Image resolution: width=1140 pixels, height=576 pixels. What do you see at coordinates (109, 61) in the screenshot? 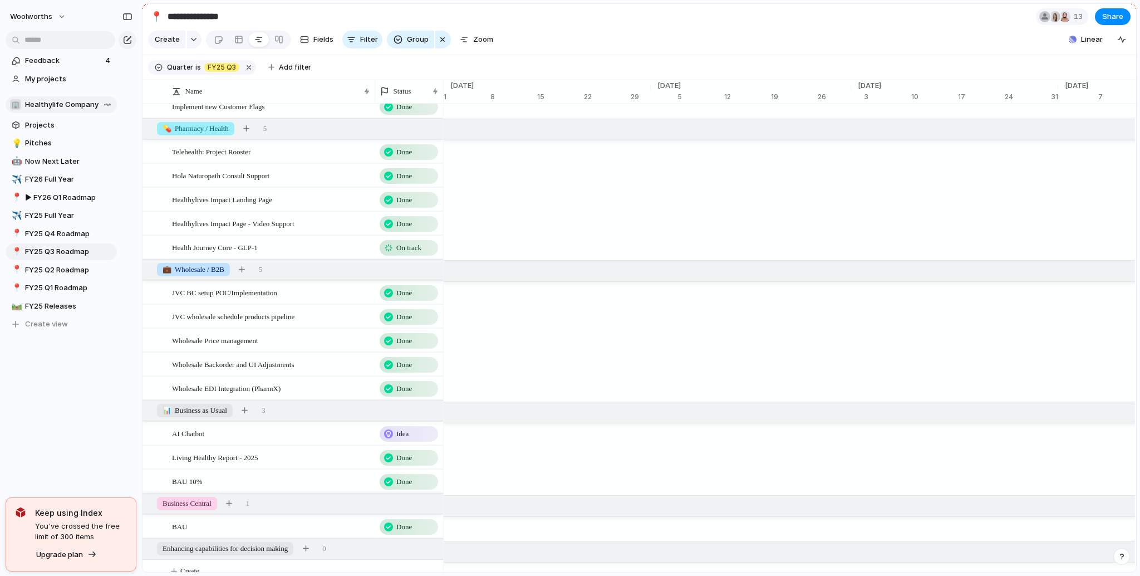
I see `span: 4` at bounding box center [109, 61].